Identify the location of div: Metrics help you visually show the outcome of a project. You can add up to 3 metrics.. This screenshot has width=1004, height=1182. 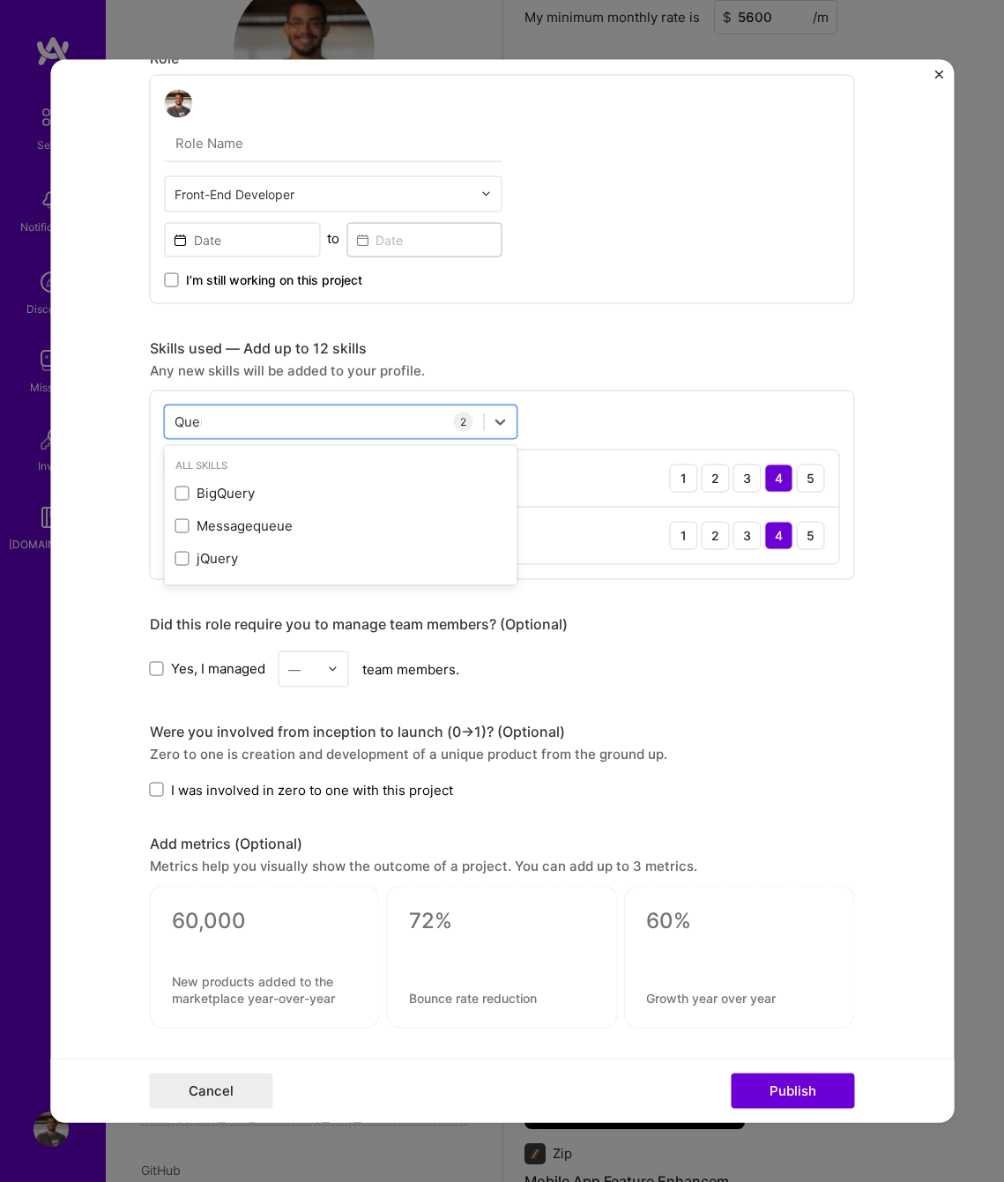
(503, 866).